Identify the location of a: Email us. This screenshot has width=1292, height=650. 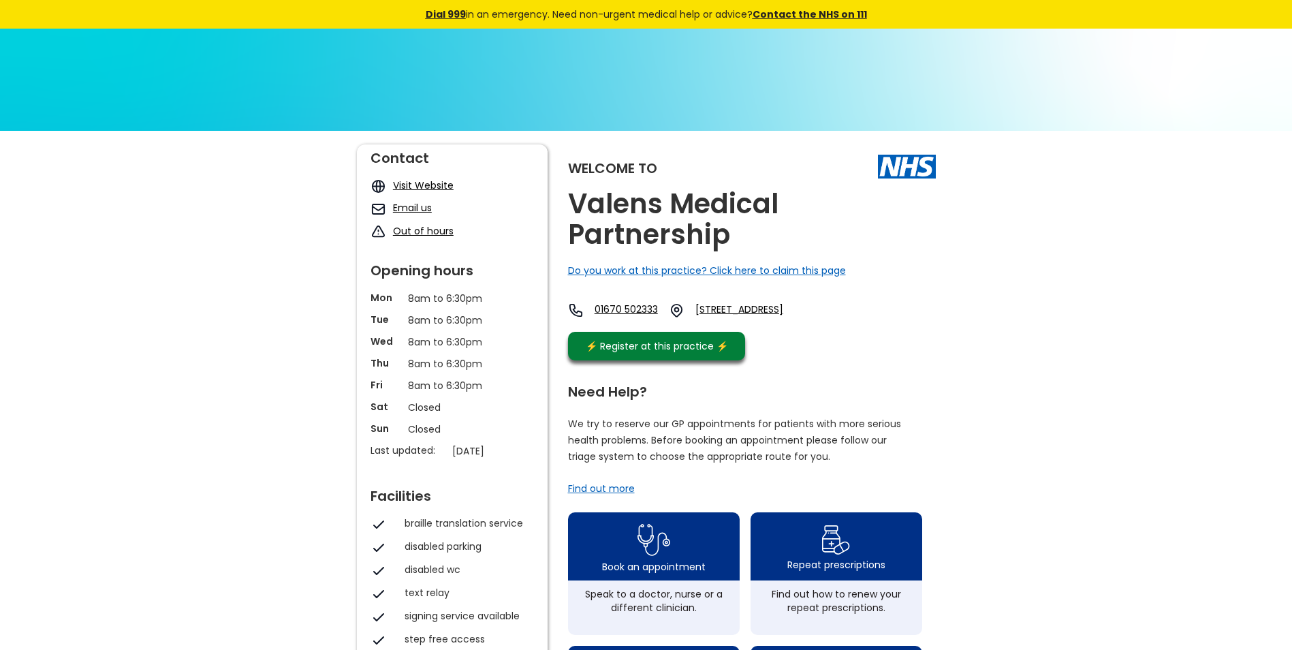
(412, 208).